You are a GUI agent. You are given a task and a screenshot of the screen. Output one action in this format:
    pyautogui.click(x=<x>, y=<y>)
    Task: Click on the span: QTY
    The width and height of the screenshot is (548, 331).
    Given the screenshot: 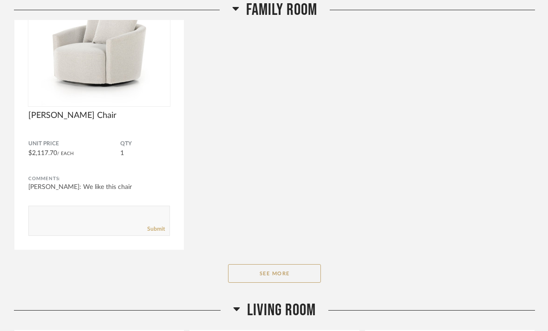 What is the action you would take?
    pyautogui.click(x=145, y=144)
    